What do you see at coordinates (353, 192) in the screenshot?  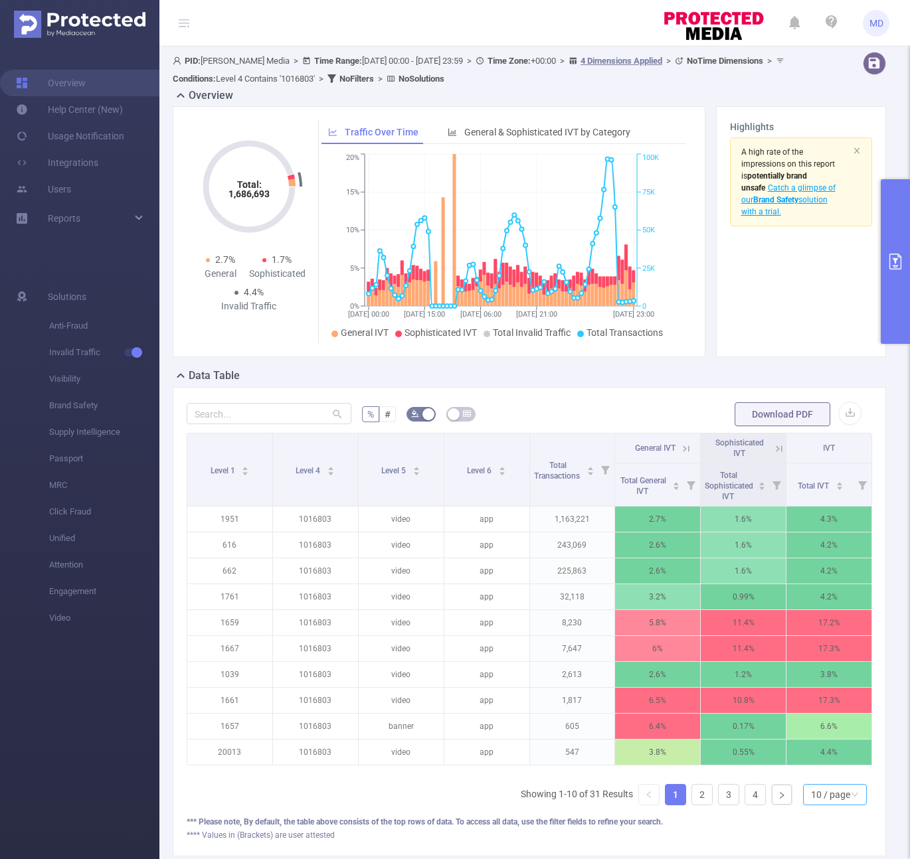 I see `tspan: 15%` at bounding box center [353, 192].